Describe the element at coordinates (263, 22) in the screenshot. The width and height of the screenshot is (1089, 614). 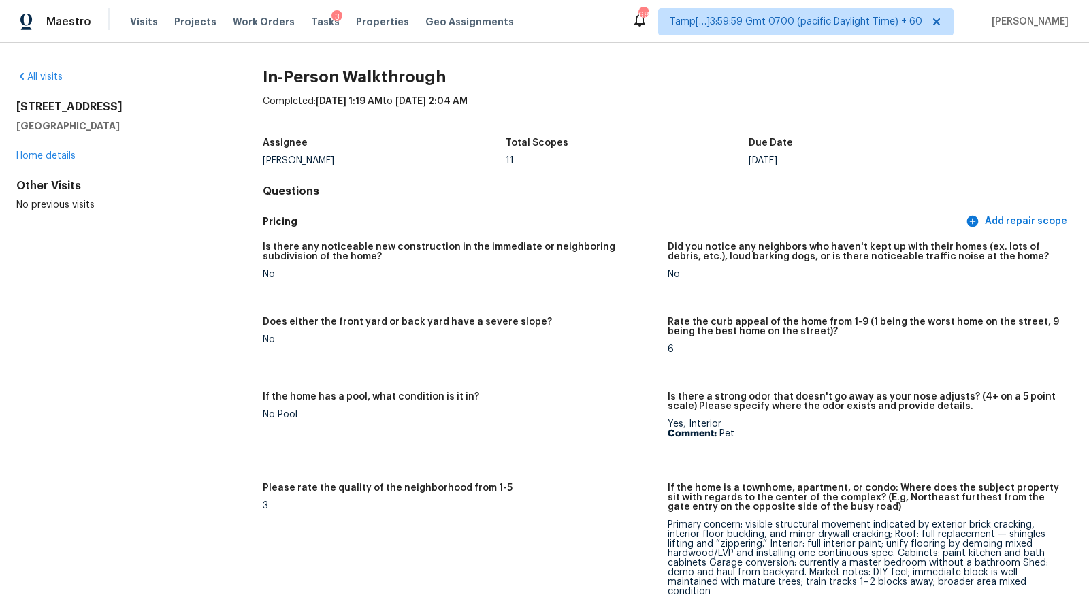
I see `span: Work Orders` at that location.